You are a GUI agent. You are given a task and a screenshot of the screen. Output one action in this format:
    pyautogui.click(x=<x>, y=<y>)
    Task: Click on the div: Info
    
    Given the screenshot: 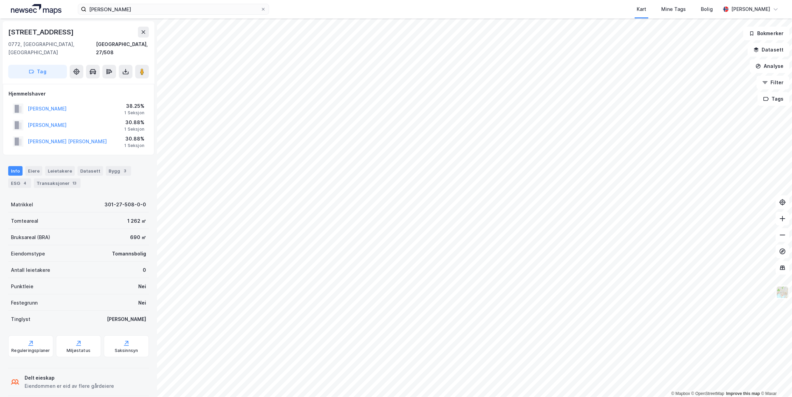 What is the action you would take?
    pyautogui.click(x=15, y=171)
    